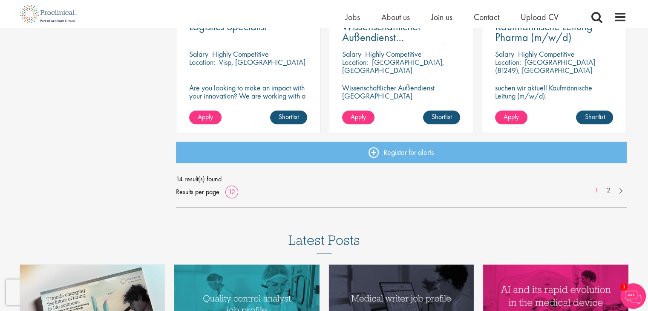 The width and height of the screenshot is (648, 311). What do you see at coordinates (609, 190) in the screenshot?
I see `a: 2` at bounding box center [609, 190].